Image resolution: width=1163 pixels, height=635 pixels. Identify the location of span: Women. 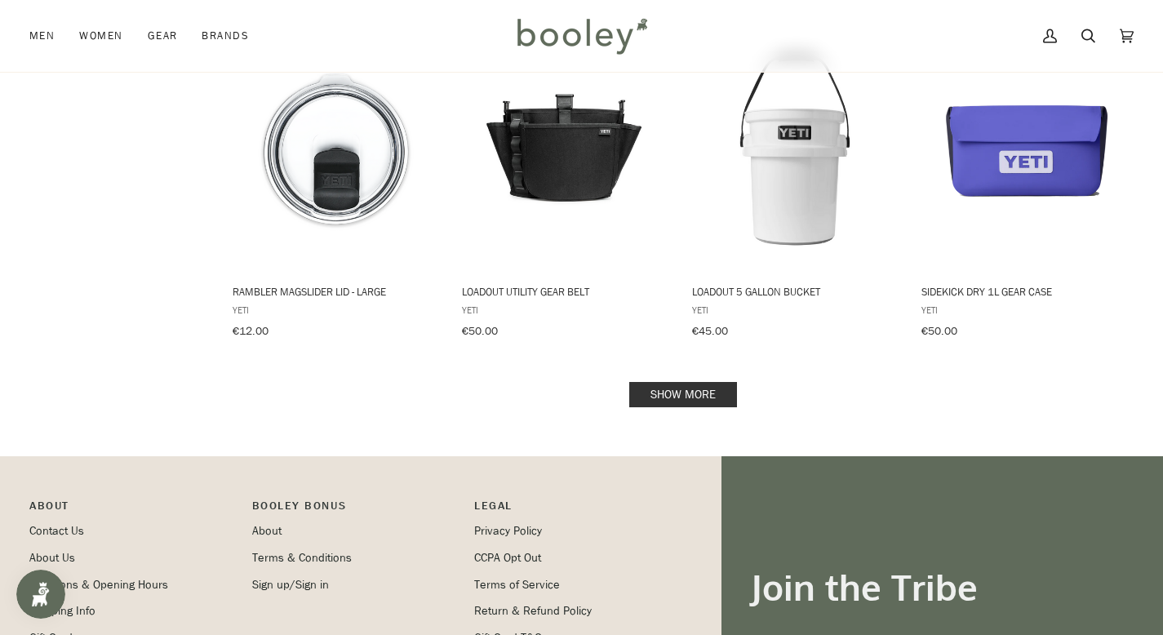
(100, 36).